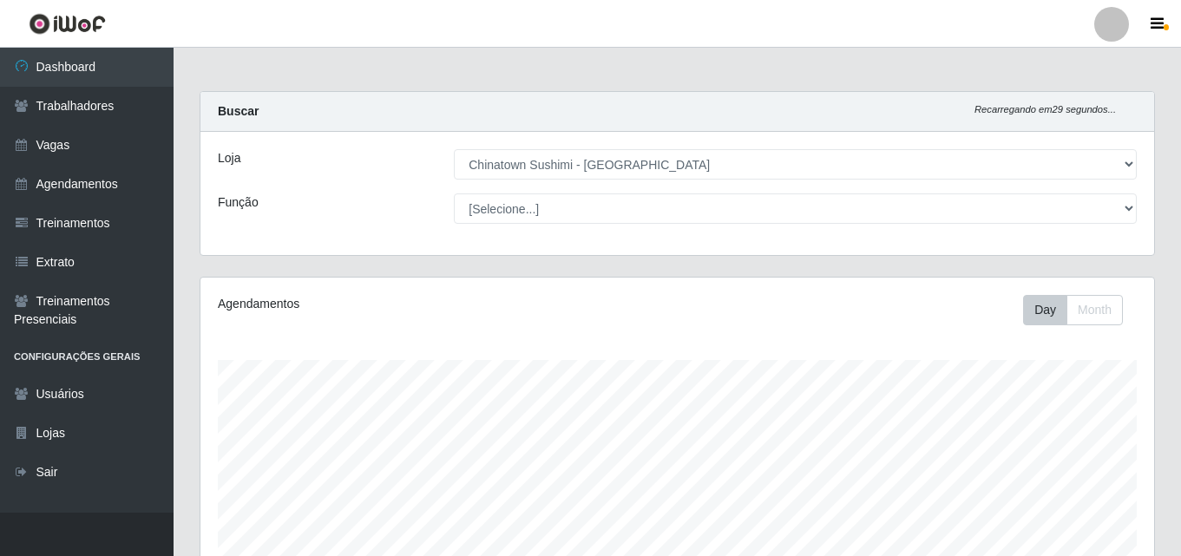  Describe the element at coordinates (238, 111) in the screenshot. I see `strong: Buscar` at that location.